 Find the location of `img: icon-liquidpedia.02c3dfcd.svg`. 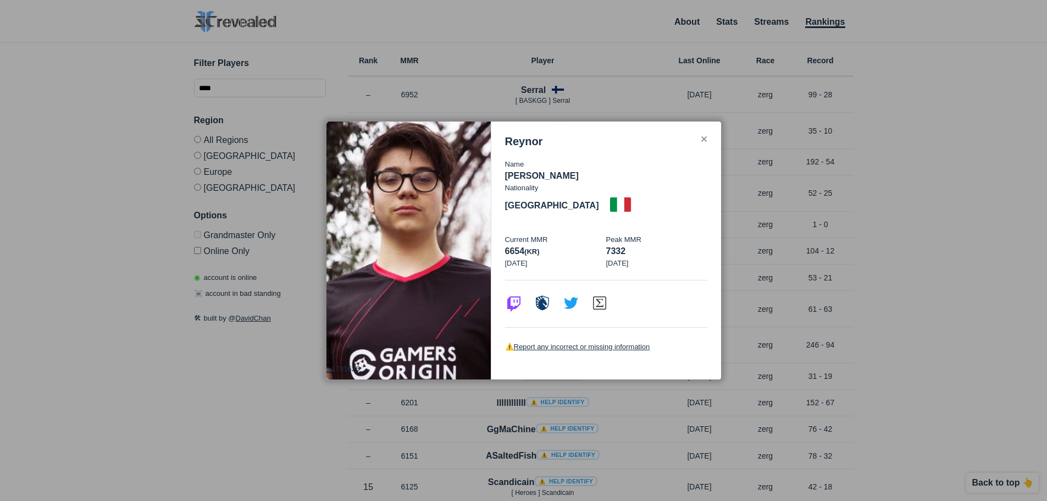

img: icon-liquidpedia.02c3dfcd.svg is located at coordinates (543, 303).